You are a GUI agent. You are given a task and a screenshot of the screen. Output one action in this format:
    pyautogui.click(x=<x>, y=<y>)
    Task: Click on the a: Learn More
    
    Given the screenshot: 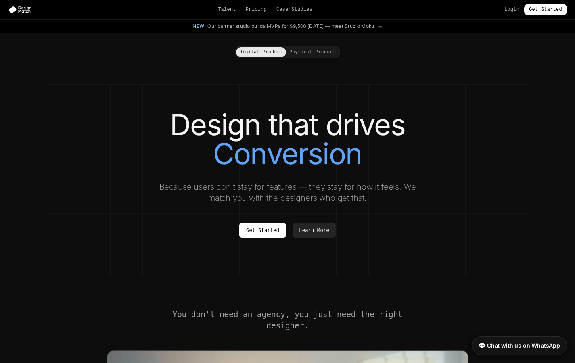 What is the action you would take?
    pyautogui.click(x=314, y=231)
    